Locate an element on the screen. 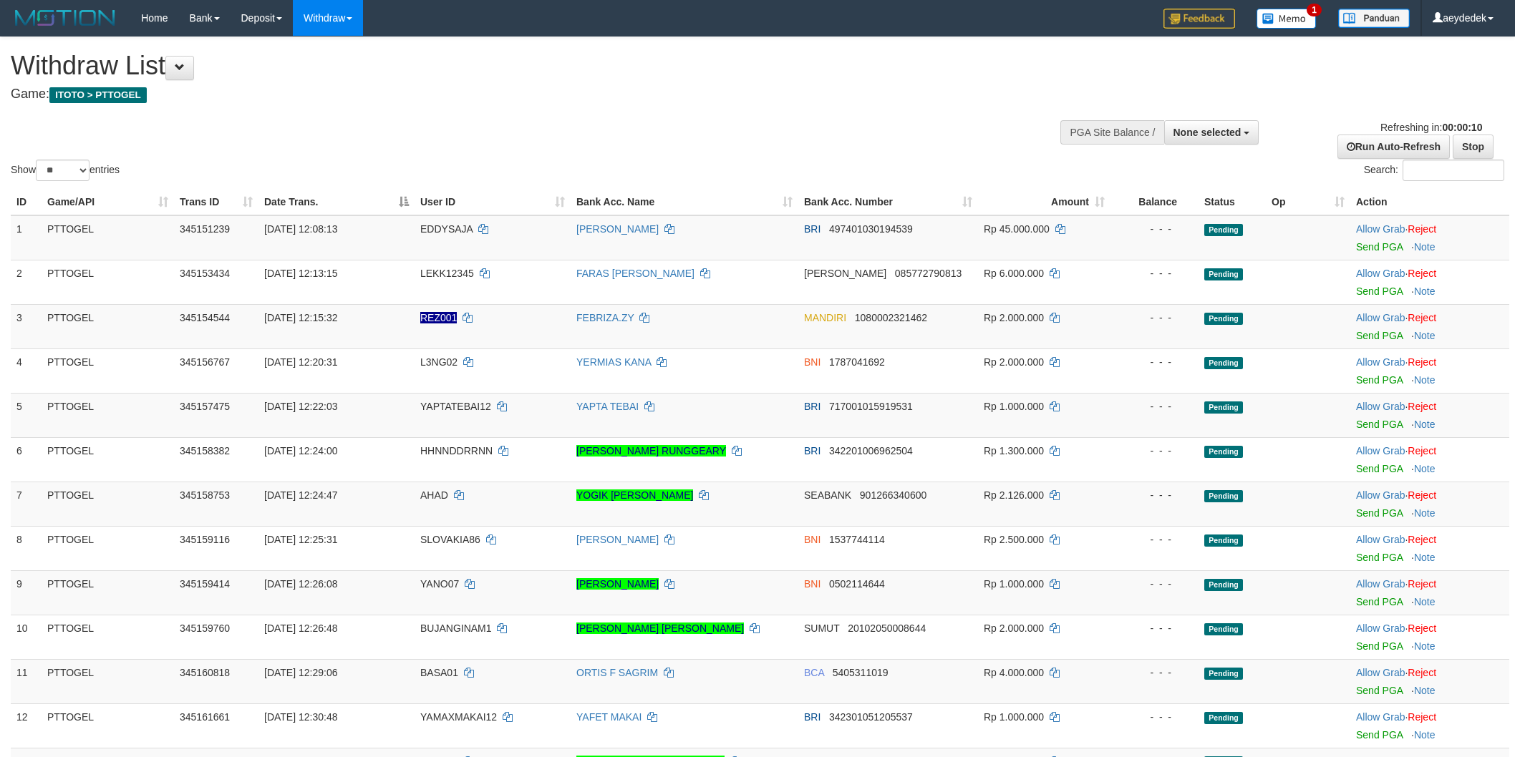 The width and height of the screenshot is (1515, 757). a: Run Auto-Refresh is located at coordinates (1393, 147).